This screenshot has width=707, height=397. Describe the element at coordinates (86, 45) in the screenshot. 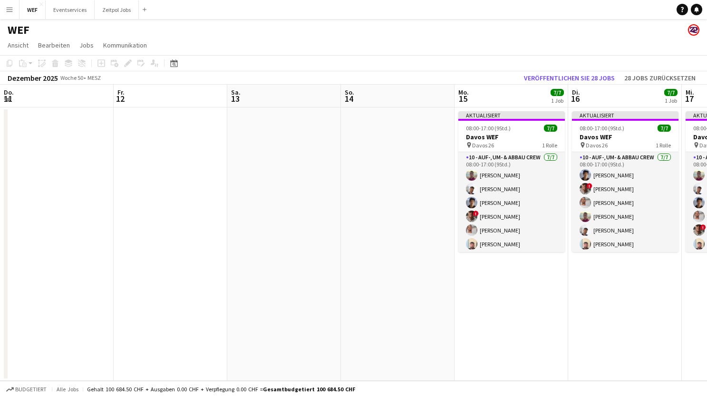

I see `a: Jobs` at that location.